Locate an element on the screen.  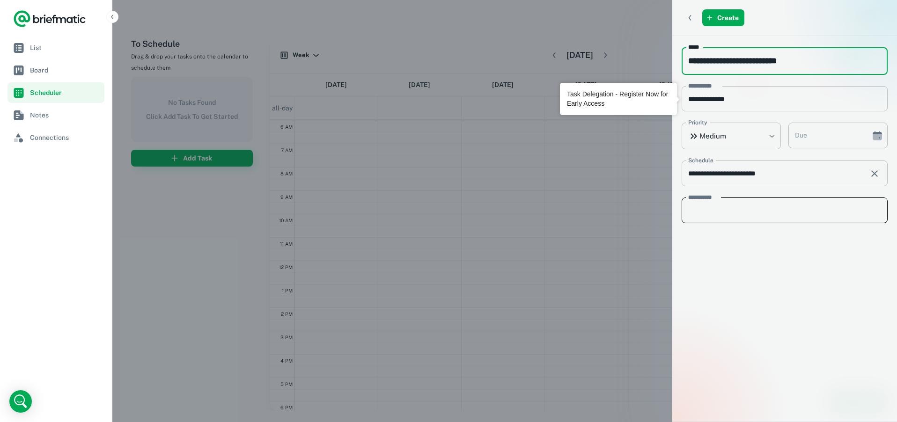
button: Choose date is located at coordinates (878, 136).